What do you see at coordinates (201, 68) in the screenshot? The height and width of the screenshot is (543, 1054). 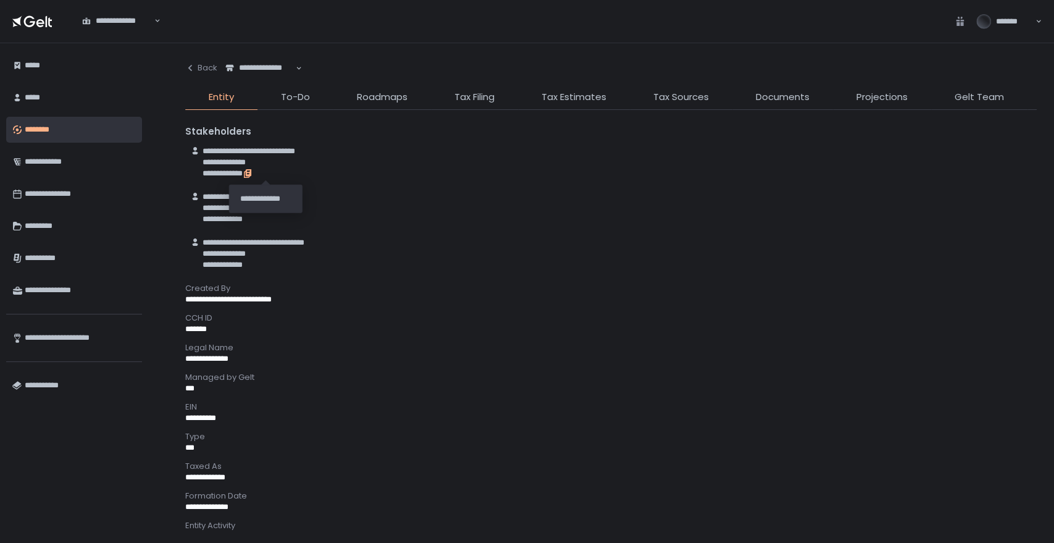 I see `div: Back` at bounding box center [201, 68].